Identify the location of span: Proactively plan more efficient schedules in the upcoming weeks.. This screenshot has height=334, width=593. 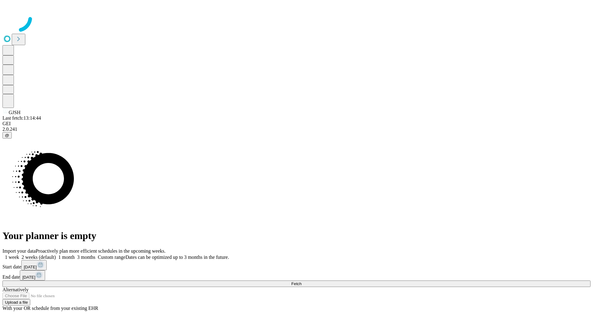
(101, 251).